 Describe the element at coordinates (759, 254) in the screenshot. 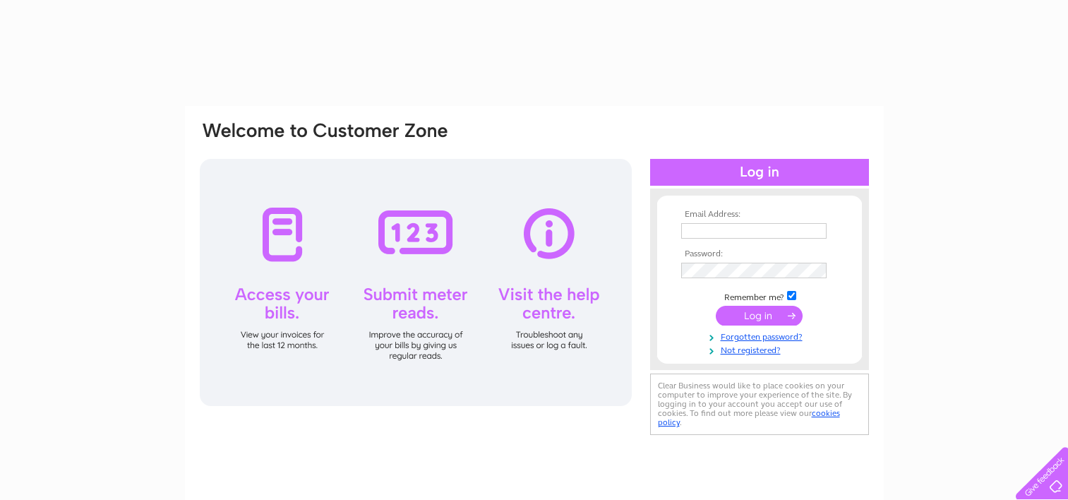

I see `th: Password:` at that location.